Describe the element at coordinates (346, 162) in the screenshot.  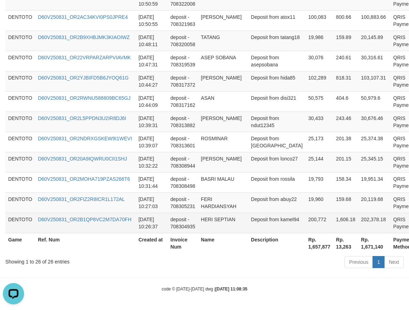
I see `td: 201.15` at that location.